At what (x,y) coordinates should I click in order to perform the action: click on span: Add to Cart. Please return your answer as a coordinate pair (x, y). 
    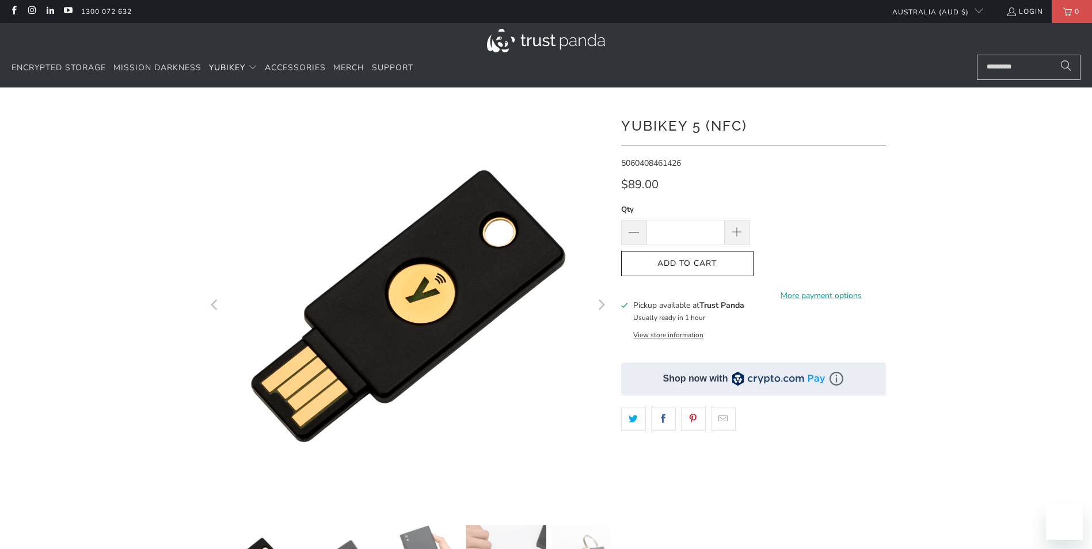
    Looking at the image, I should click on (687, 264).